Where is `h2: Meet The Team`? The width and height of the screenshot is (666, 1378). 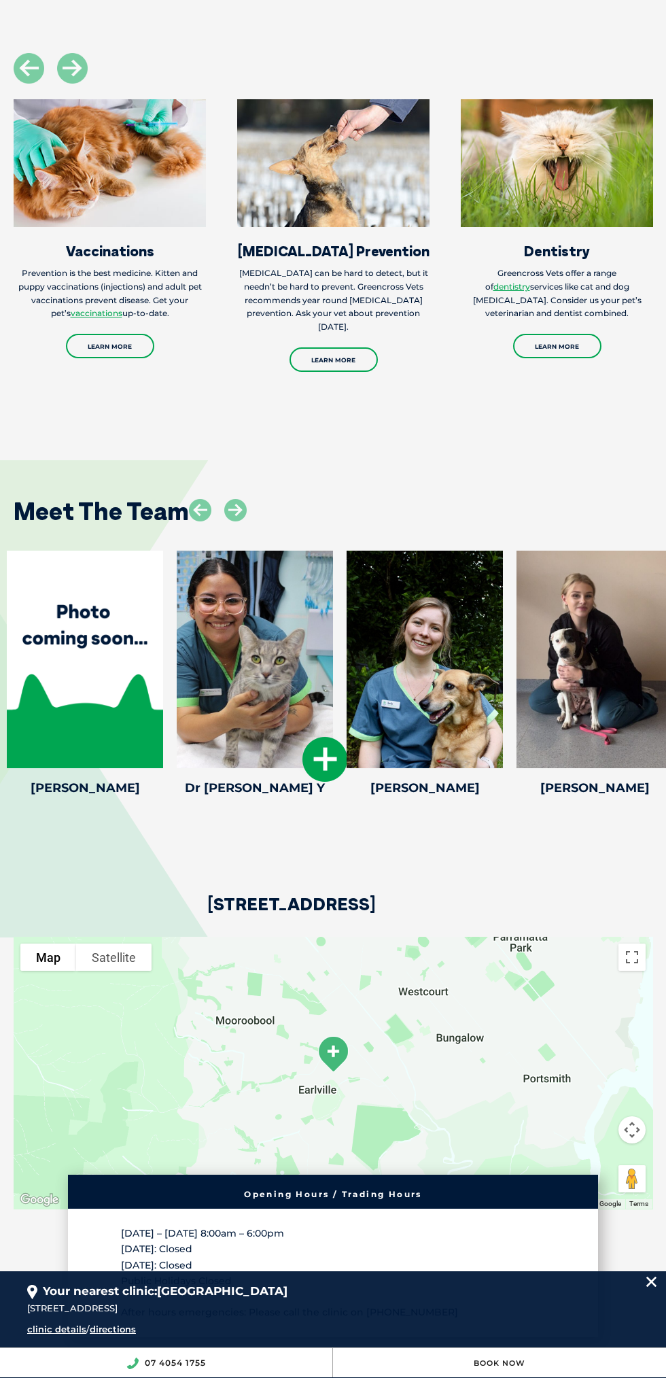
h2: Meet The Team is located at coordinates (101, 511).